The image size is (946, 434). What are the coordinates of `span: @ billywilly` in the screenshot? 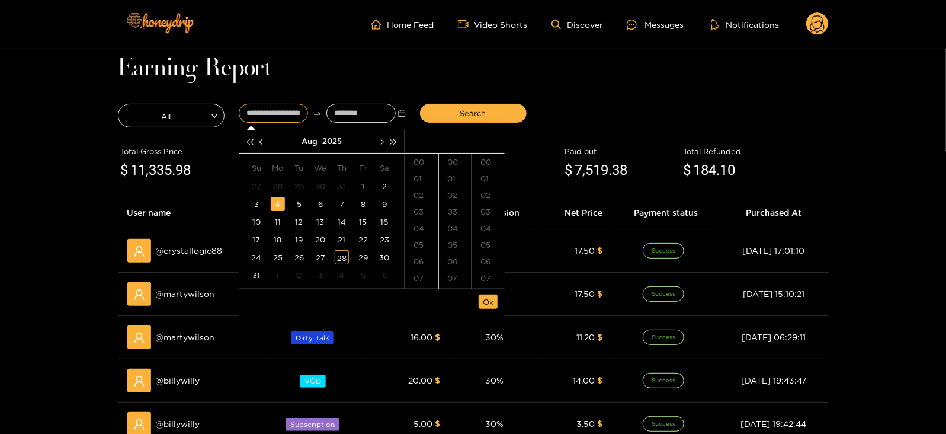 It's located at (178, 424).